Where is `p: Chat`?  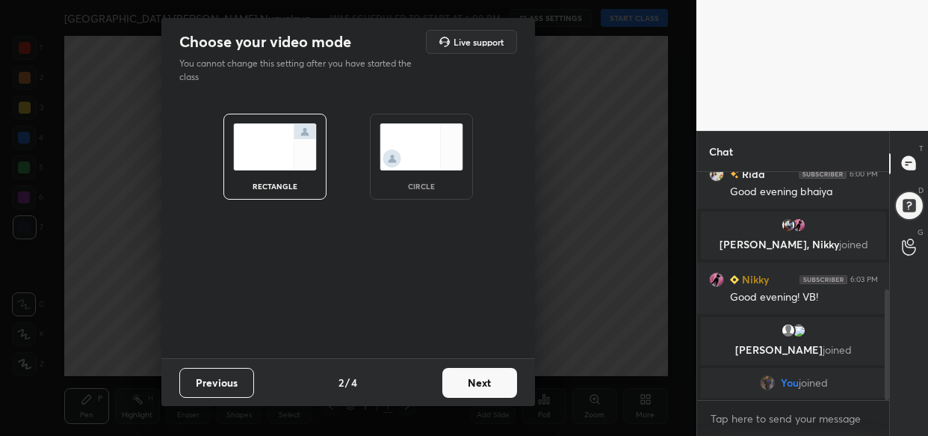
p: Chat is located at coordinates (721, 151).